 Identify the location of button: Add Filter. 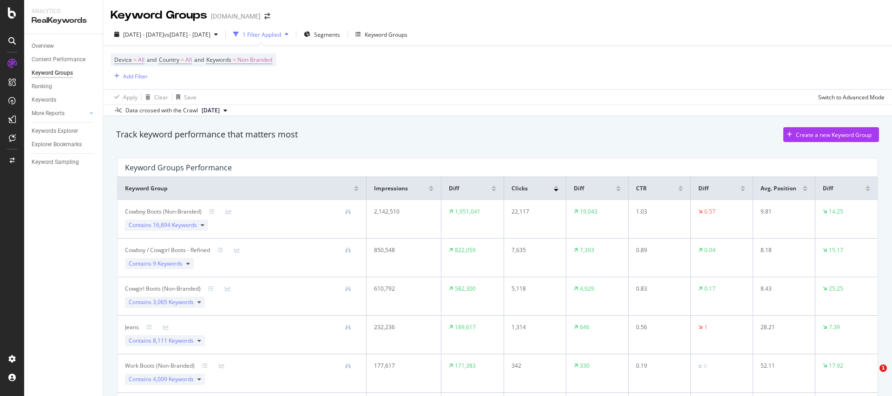
(129, 76).